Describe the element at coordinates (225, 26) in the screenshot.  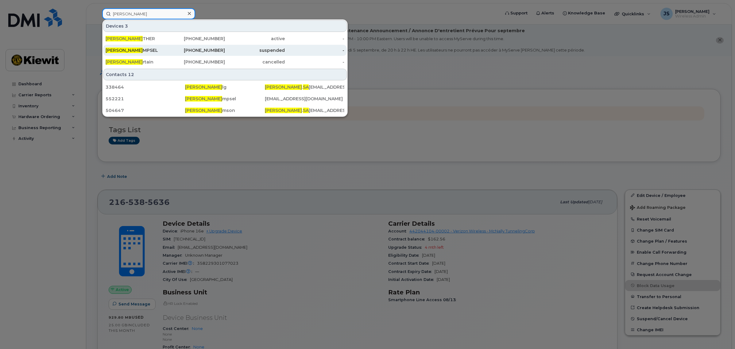
I see `div: Devices` at that location.